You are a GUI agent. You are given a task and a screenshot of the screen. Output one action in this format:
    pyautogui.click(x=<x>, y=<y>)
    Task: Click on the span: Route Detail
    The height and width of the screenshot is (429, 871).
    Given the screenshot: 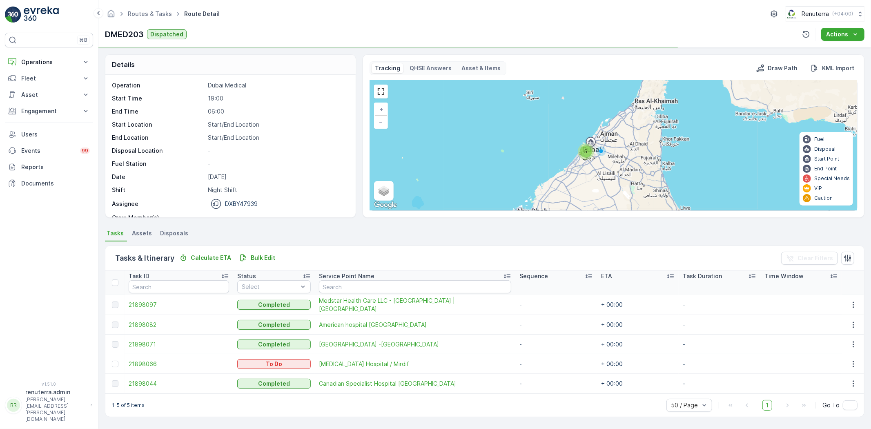 What is the action you would take?
    pyautogui.click(x=202, y=14)
    